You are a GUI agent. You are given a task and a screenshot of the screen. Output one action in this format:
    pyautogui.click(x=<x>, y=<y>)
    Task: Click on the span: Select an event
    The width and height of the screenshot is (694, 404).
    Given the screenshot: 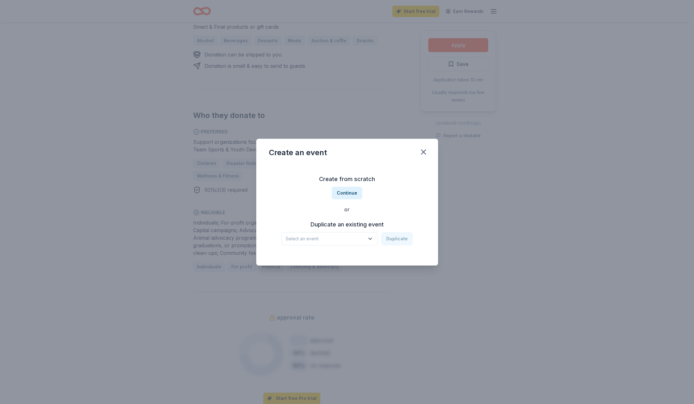 What is the action you would take?
    pyautogui.click(x=325, y=239)
    